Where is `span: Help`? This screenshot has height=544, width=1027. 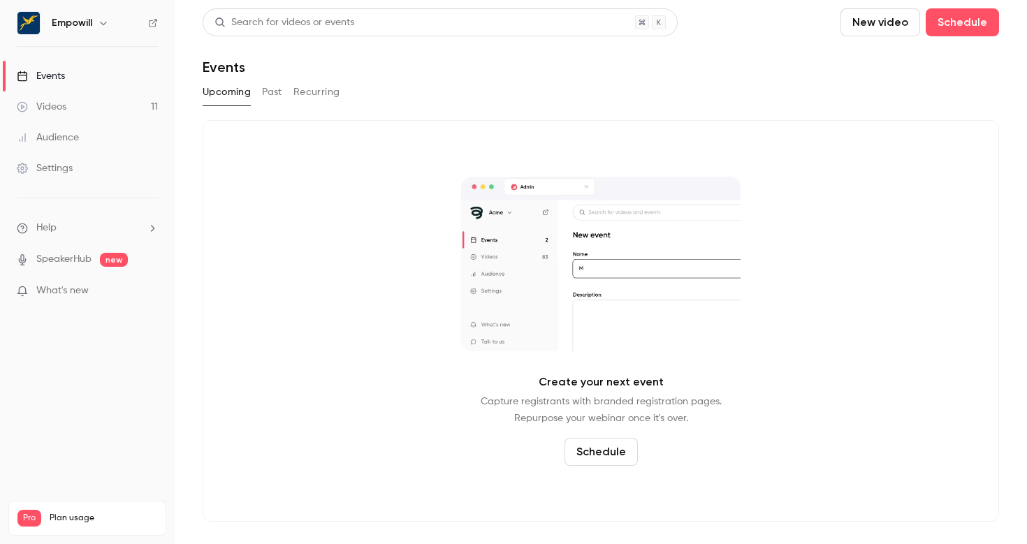 span: Help is located at coordinates (46, 228).